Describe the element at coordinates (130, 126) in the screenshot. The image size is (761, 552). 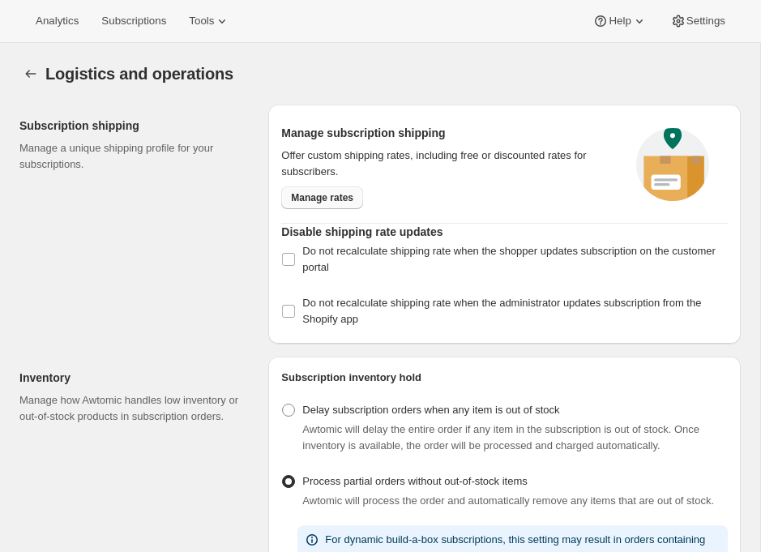
I see `h2: Subscription shipping` at that location.